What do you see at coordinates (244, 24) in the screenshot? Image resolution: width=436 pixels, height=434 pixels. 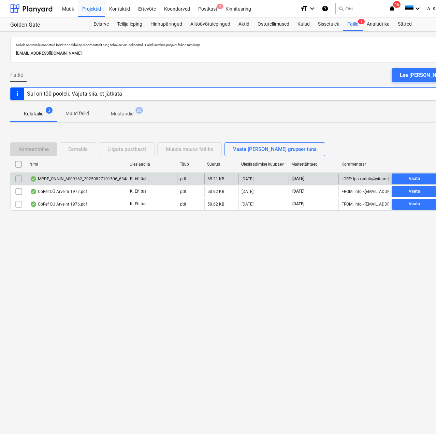 I see `div: Aktid` at bounding box center [244, 24].